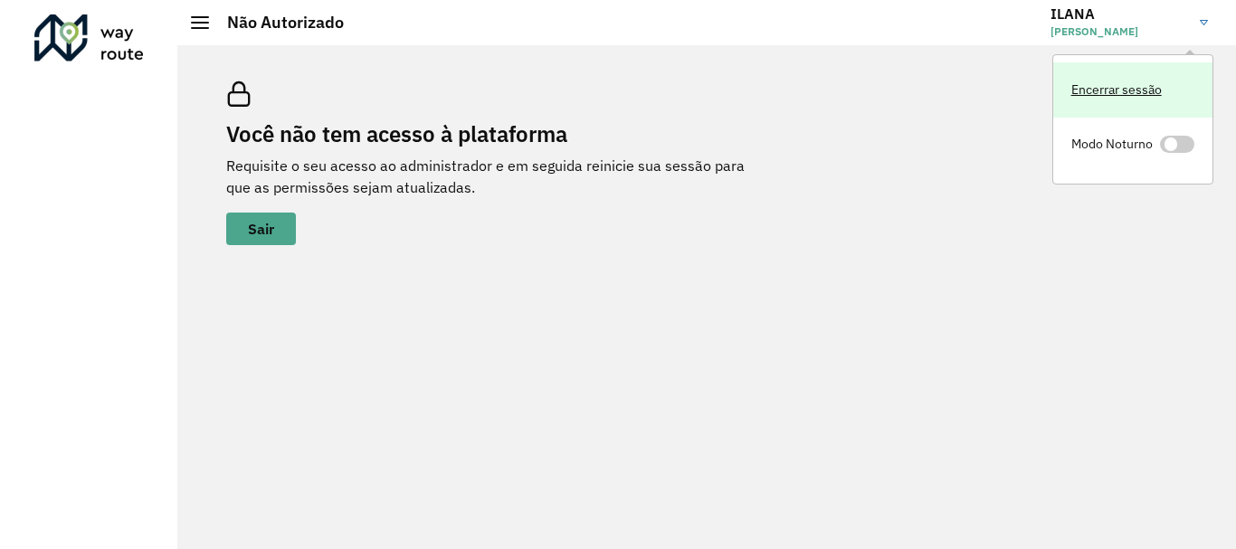 This screenshot has width=1236, height=549. What do you see at coordinates (498, 134) in the screenshot?
I see `h2: Você não tem acesso à plataforma` at bounding box center [498, 134].